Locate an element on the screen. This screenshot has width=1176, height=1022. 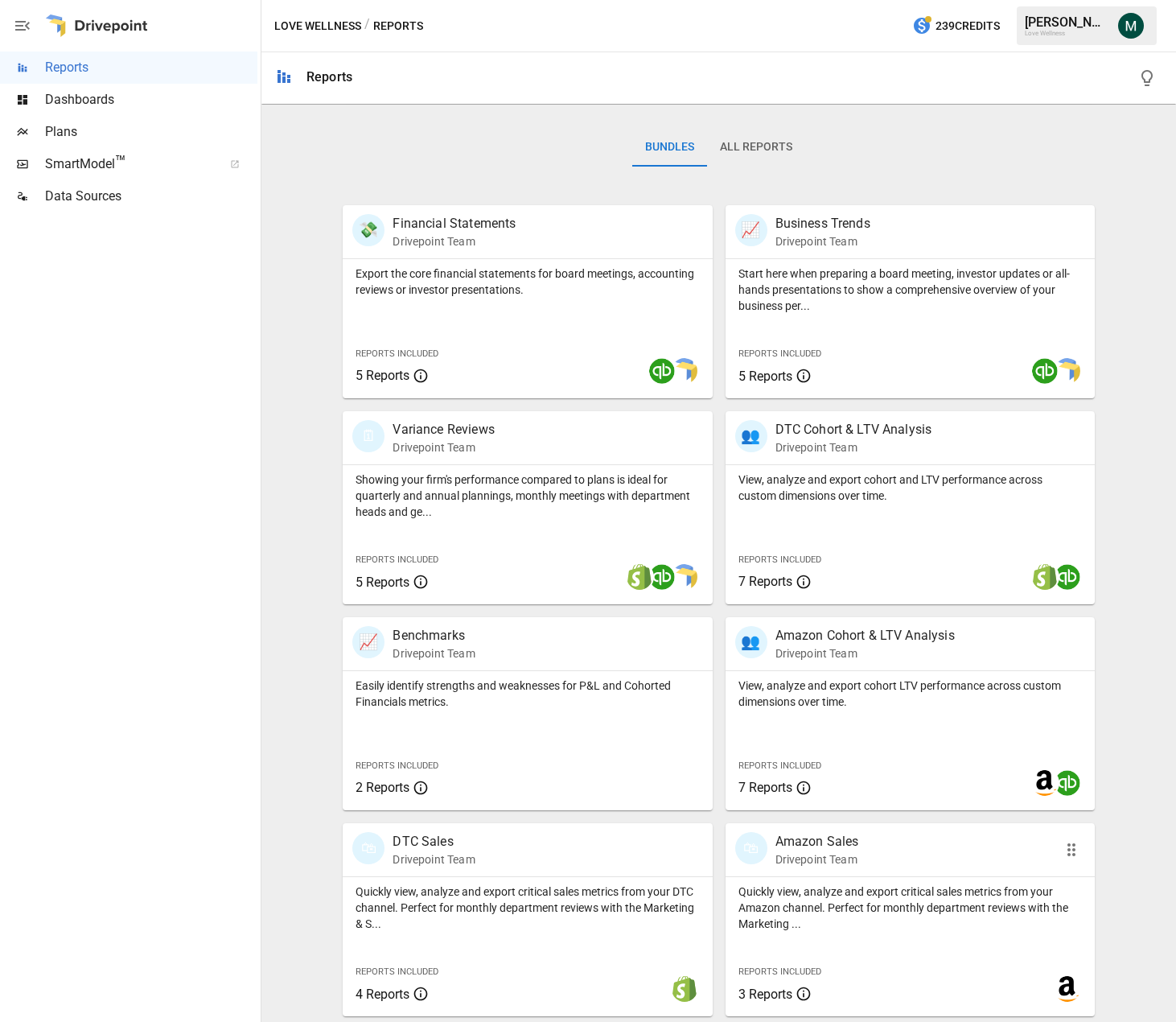
span: SmartModel is located at coordinates (128, 164).